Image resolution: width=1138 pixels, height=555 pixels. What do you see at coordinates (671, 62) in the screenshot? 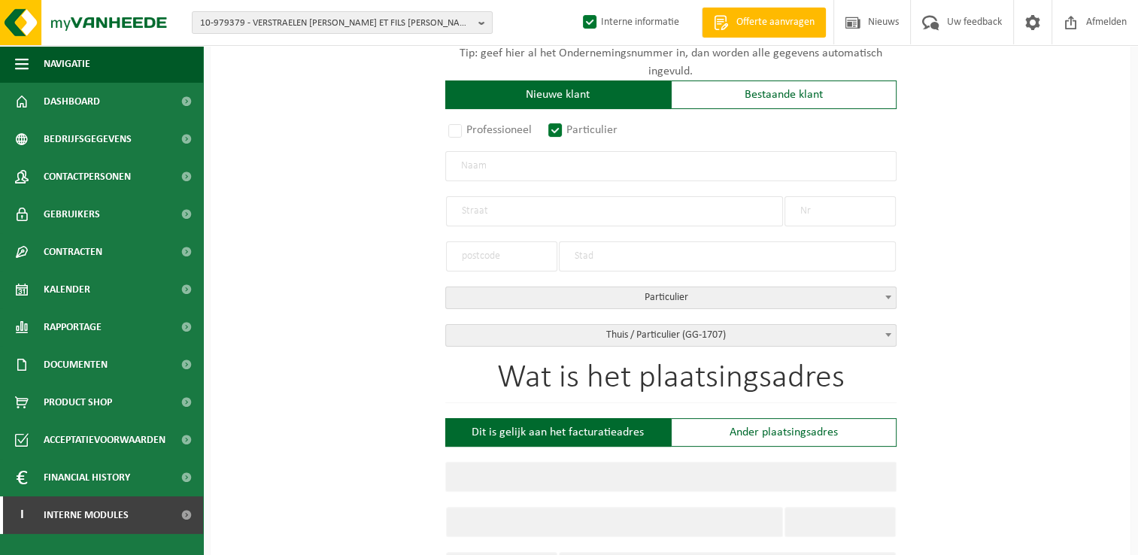
I see `p: Tip: geef hier al het Ondernemingsnummer in, dan worden alle gegevens automatisch ingevuld.` at bounding box center [671, 62].